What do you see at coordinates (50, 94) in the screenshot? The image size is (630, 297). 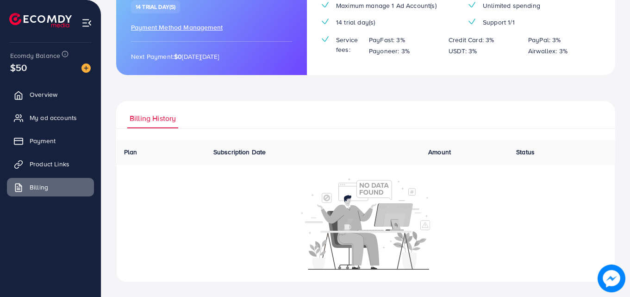 I see `a: Overview` at bounding box center [50, 94].